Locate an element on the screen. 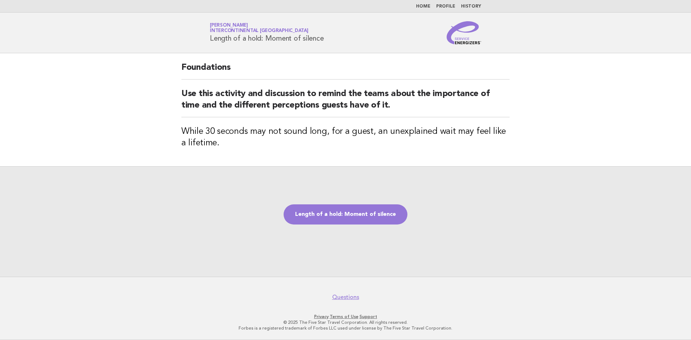 The height and width of the screenshot is (340, 691). a: Length of a hold: Moment of silence is located at coordinates (345, 214).